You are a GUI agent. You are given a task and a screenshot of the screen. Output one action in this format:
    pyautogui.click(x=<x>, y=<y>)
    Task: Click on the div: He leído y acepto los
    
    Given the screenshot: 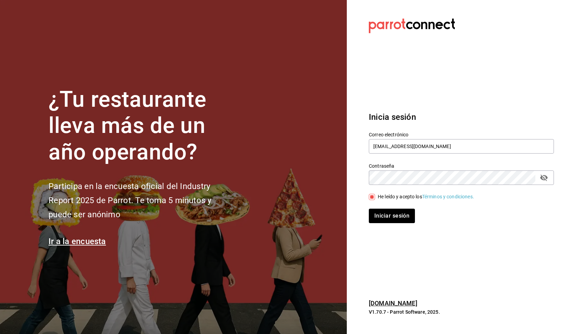 What is the action you would take?
    pyautogui.click(x=426, y=196)
    